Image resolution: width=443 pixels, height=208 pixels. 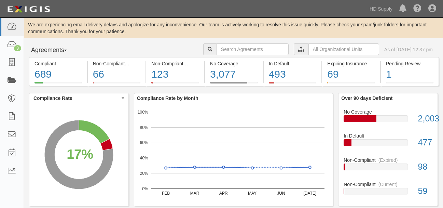 I want to click on a: Non-Compliant(Expired)98, so click(x=388, y=168).